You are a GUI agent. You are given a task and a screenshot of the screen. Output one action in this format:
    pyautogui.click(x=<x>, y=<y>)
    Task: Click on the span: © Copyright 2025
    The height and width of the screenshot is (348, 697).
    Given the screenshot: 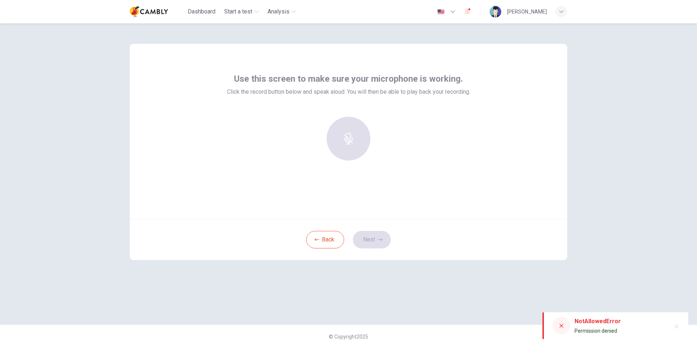 What is the action you would take?
    pyautogui.click(x=349, y=337)
    